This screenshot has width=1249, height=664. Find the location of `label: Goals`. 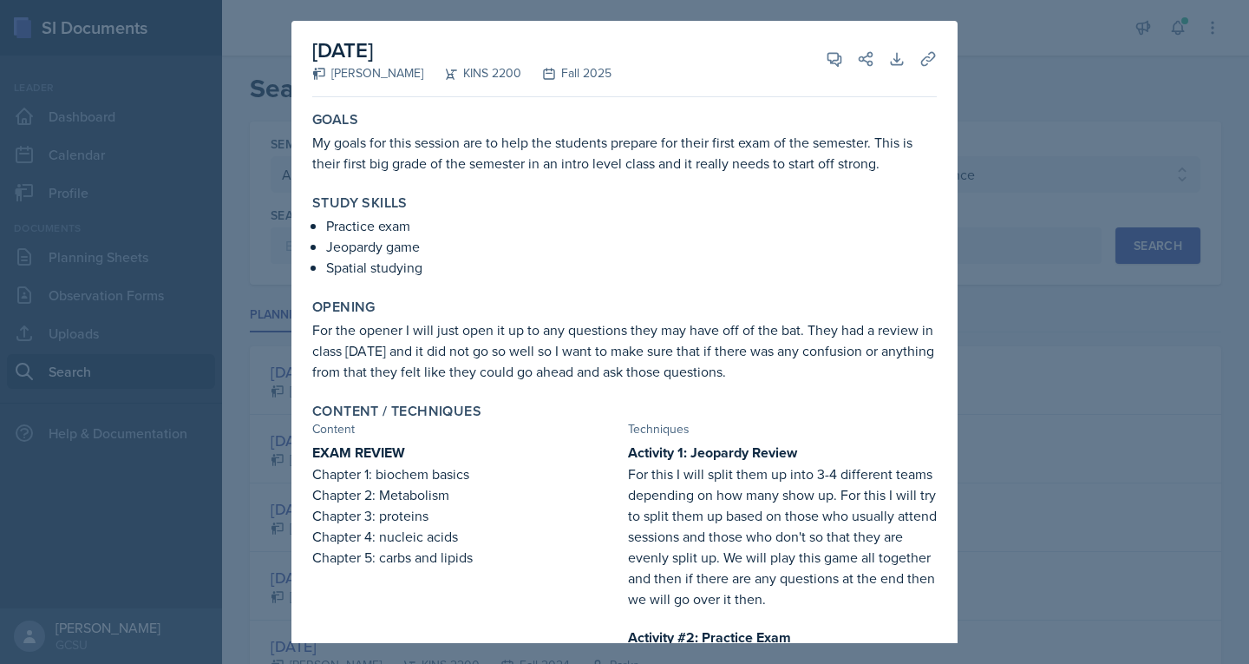

label: Goals is located at coordinates (335, 120).